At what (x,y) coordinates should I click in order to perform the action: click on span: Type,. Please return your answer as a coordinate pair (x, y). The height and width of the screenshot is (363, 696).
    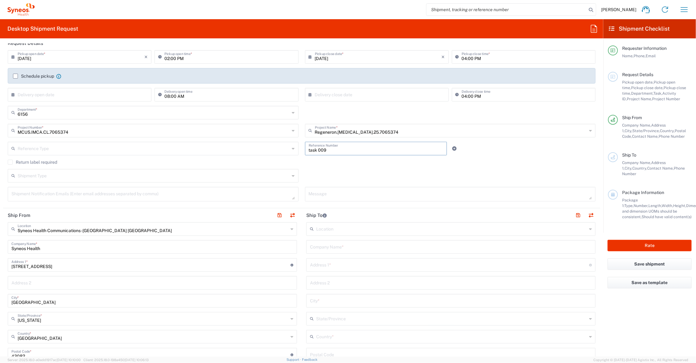
    Looking at the image, I should click on (629, 205).